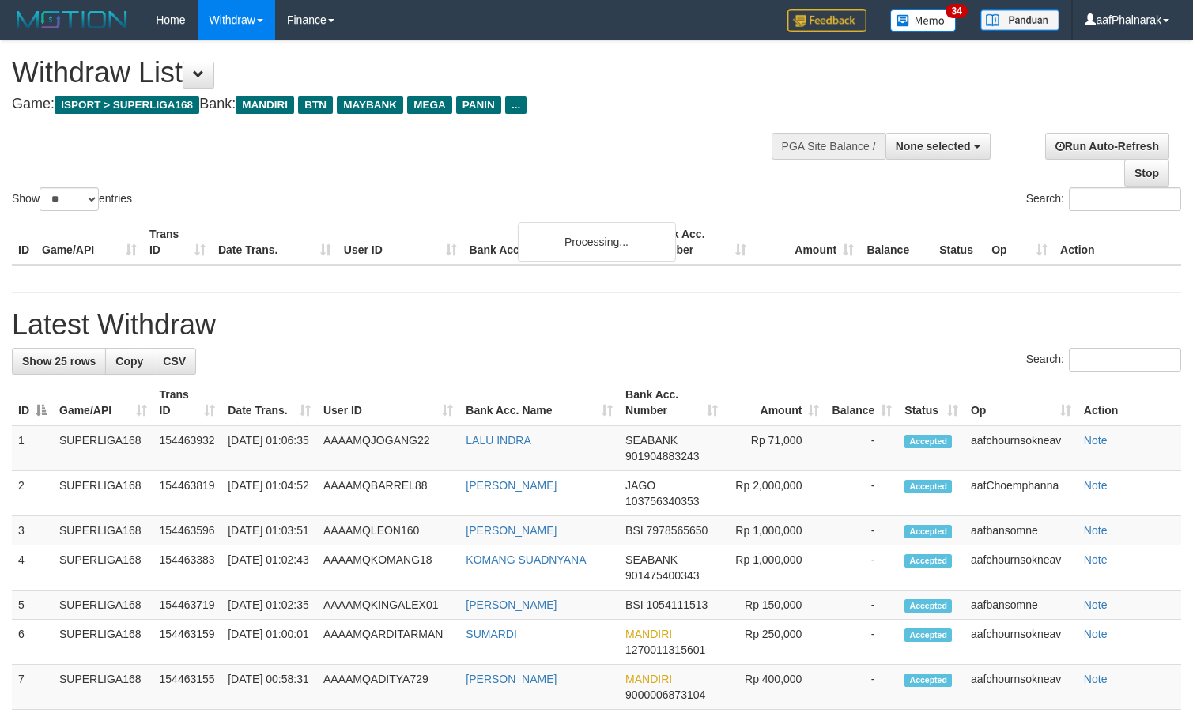 The image size is (1193, 717). I want to click on td: AAAAMQKINGALEX01, so click(388, 605).